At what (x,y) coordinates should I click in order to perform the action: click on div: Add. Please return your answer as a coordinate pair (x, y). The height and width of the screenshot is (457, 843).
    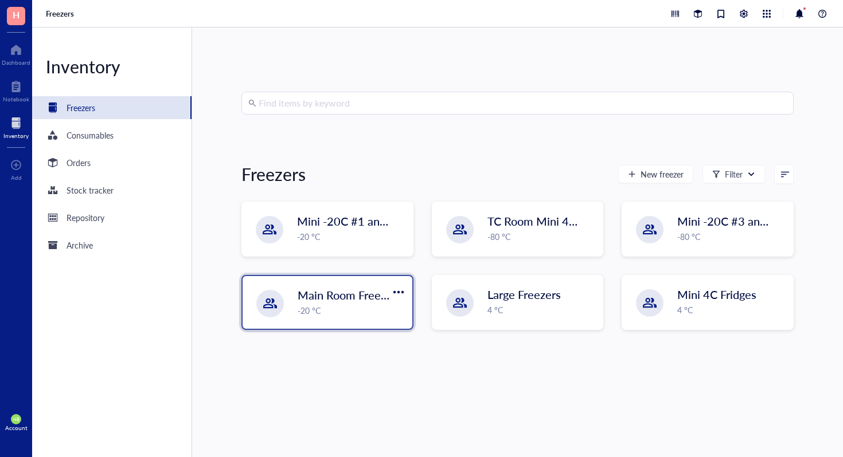
    Looking at the image, I should click on (16, 178).